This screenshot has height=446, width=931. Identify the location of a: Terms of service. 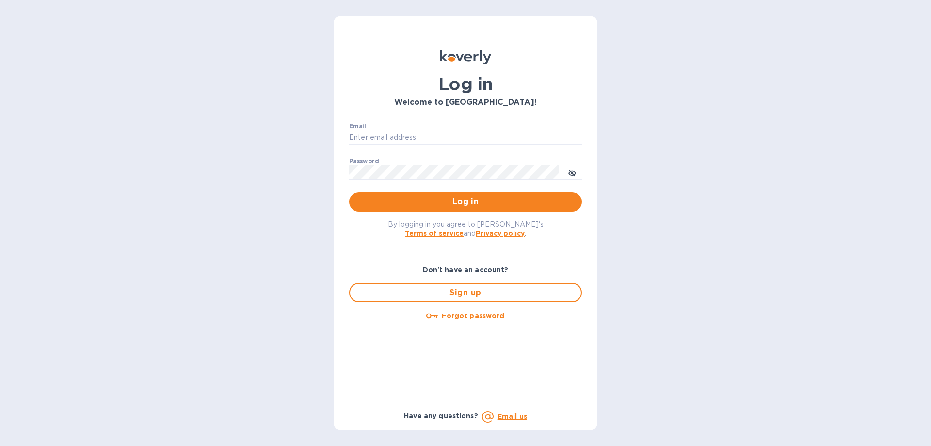
(434, 233).